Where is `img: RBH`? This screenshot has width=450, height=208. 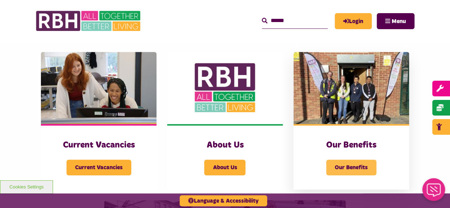 img: RBH is located at coordinates (89, 21).